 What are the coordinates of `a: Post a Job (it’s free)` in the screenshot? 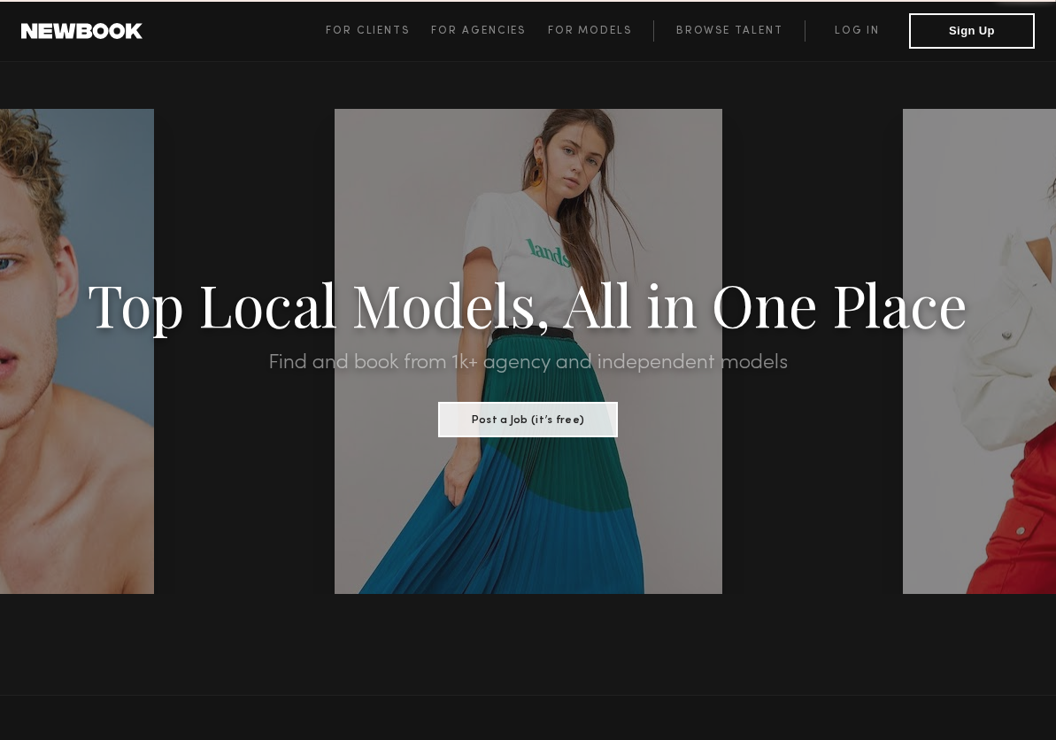 It's located at (528, 418).